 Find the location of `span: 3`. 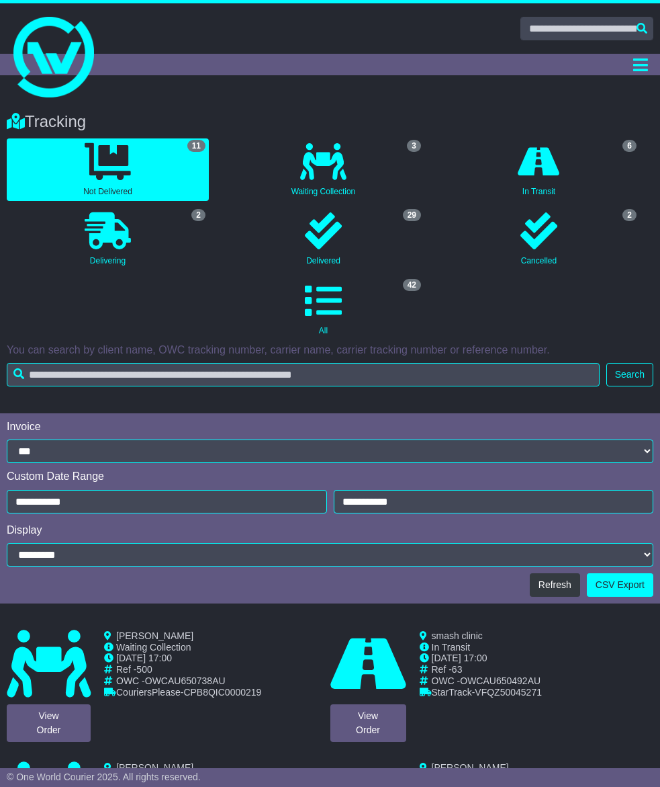

span: 3 is located at coordinates (414, 146).